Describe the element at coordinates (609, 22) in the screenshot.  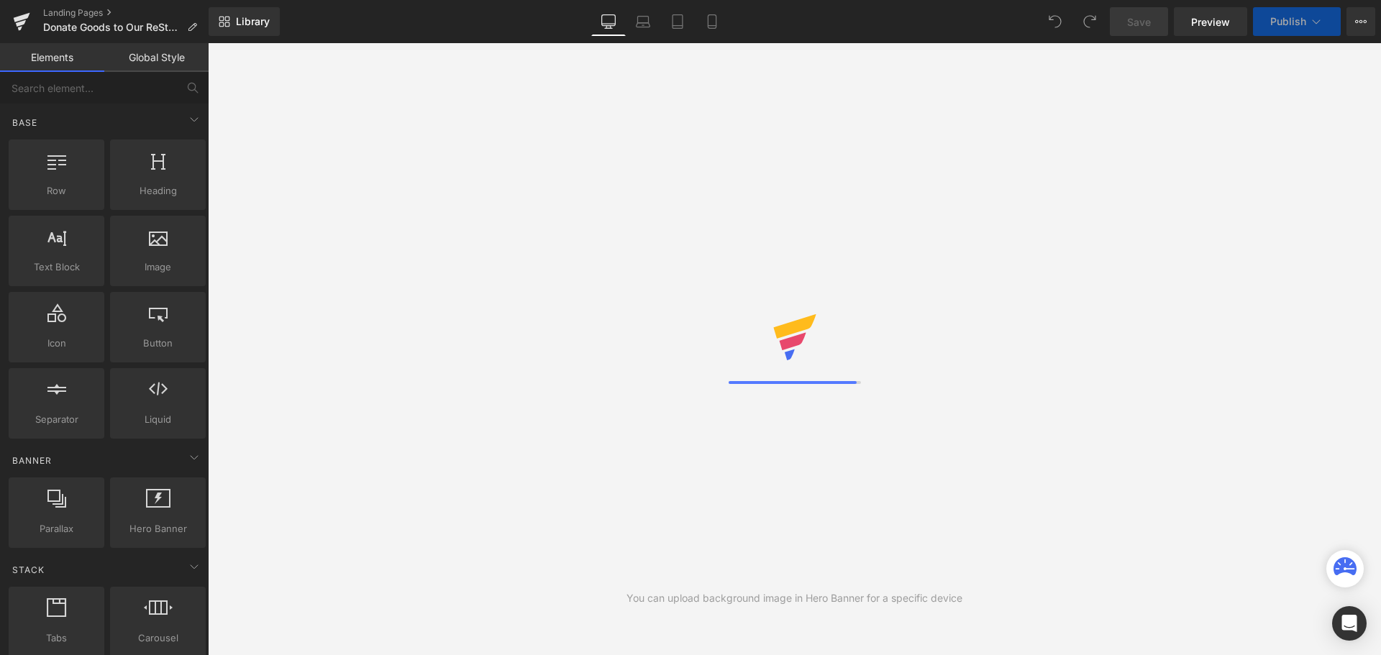
I see `a: Desktop` at that location.